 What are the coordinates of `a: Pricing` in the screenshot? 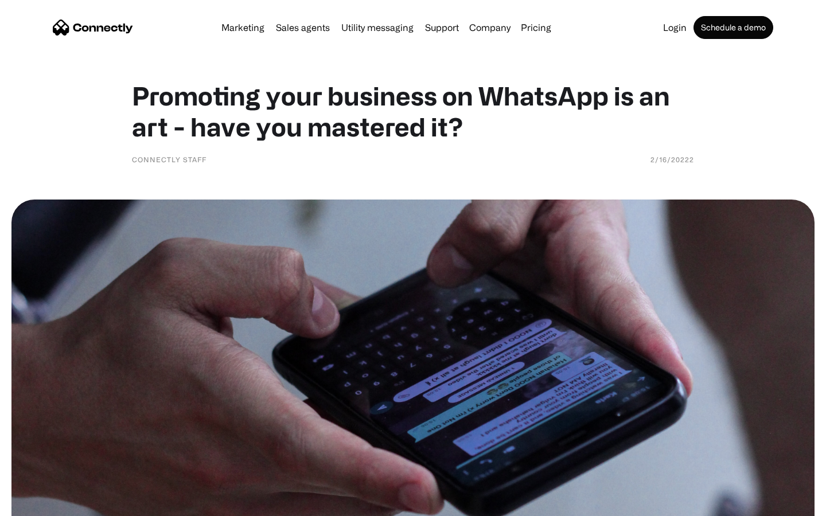 It's located at (536, 28).